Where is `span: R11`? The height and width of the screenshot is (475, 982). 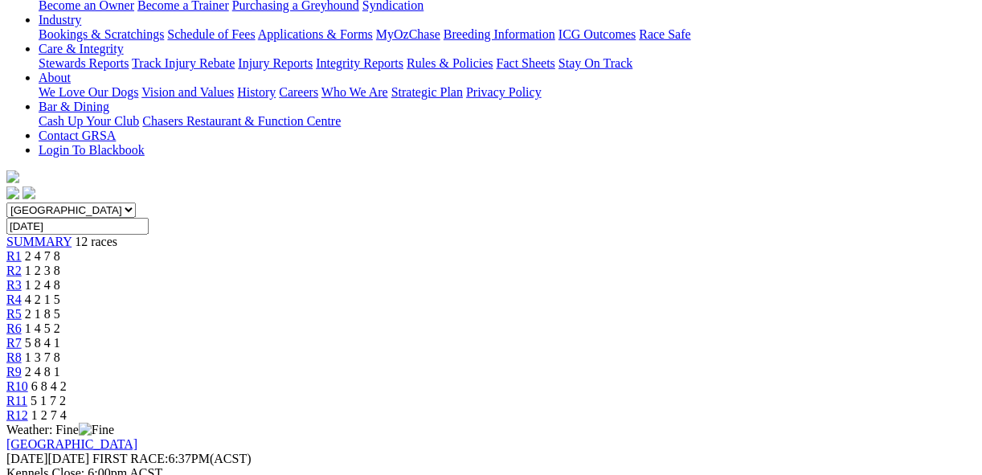
span: R11 is located at coordinates (17, 400).